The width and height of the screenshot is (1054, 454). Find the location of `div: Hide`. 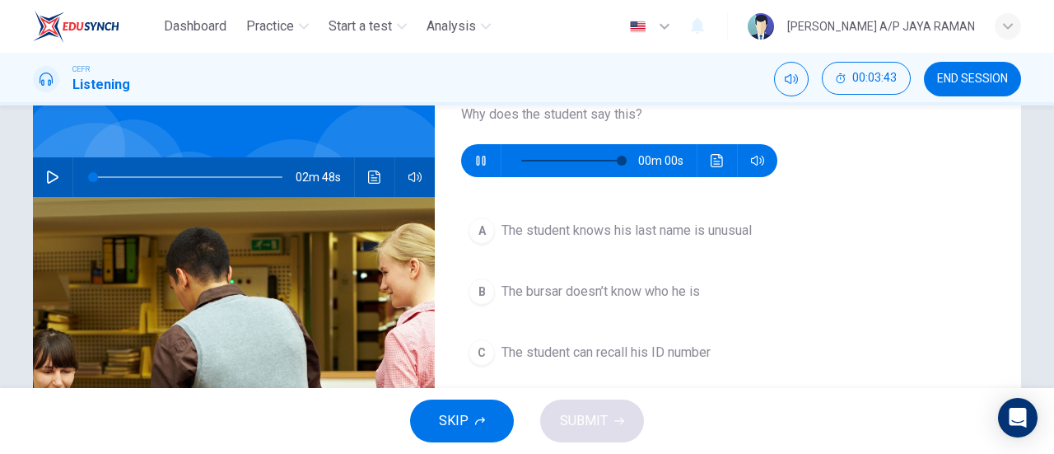

div: Hide is located at coordinates (866, 79).